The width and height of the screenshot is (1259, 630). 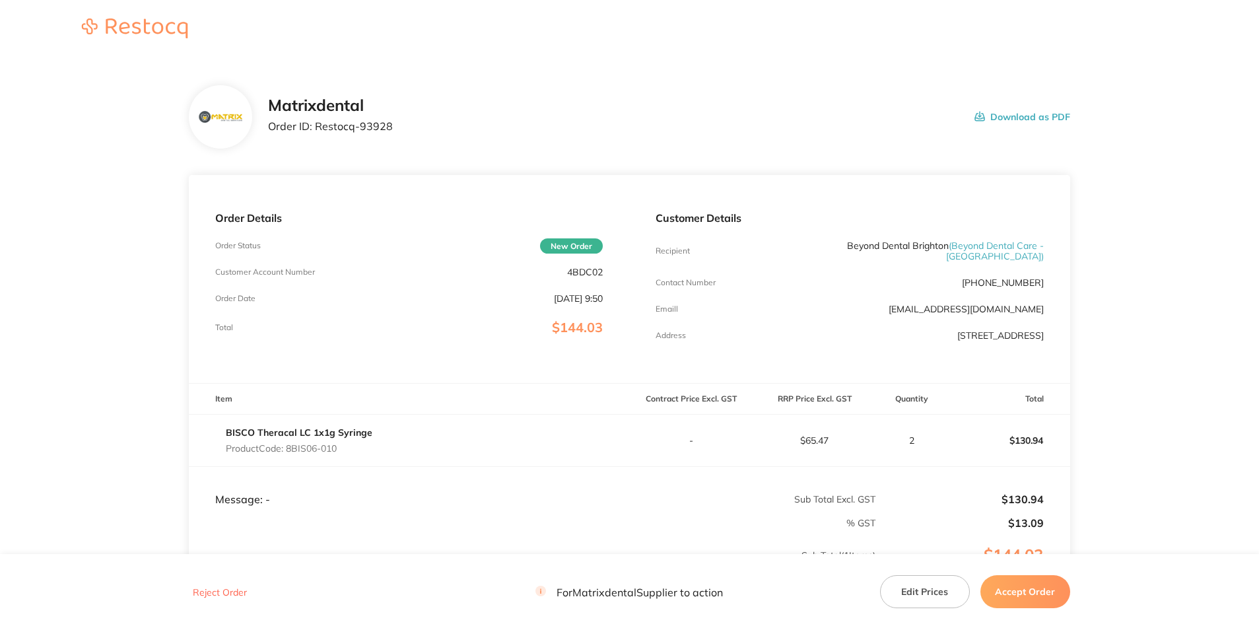 I want to click on p: Order Status, so click(x=238, y=246).